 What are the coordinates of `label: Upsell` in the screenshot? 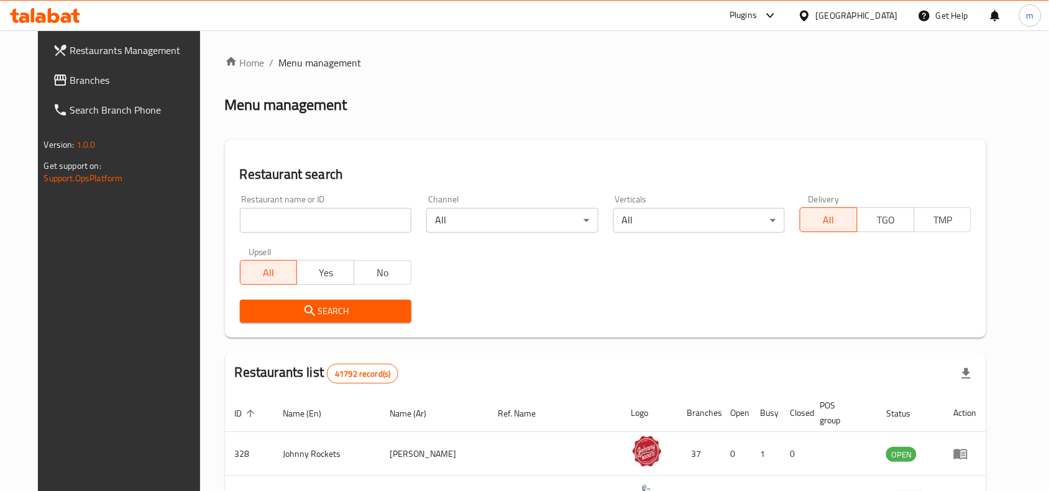 It's located at (260, 252).